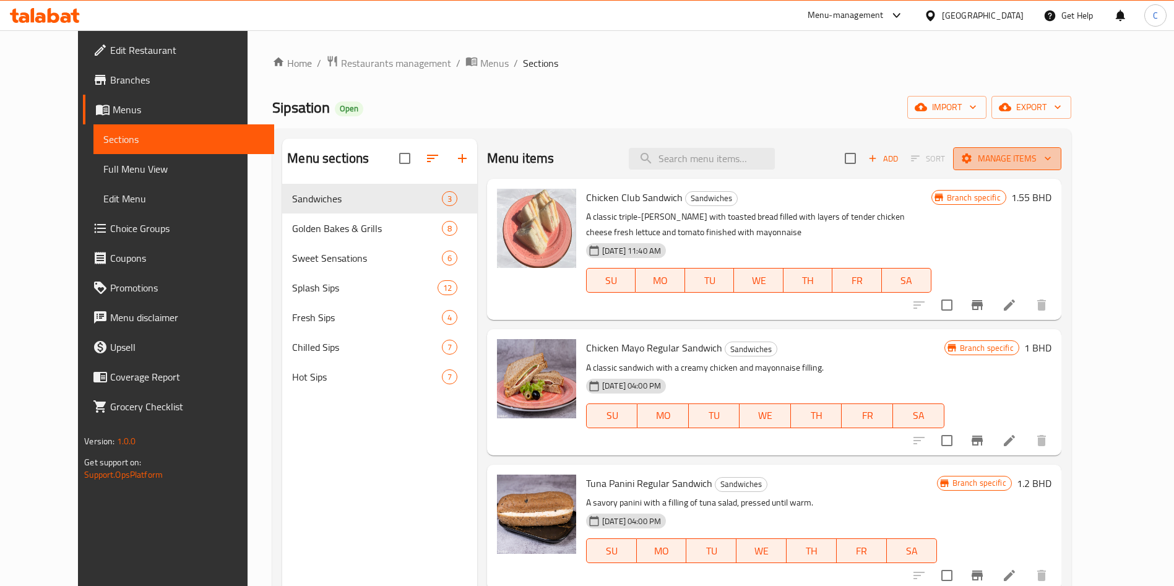 The height and width of the screenshot is (586, 1174). I want to click on span: Splash Sips, so click(365, 288).